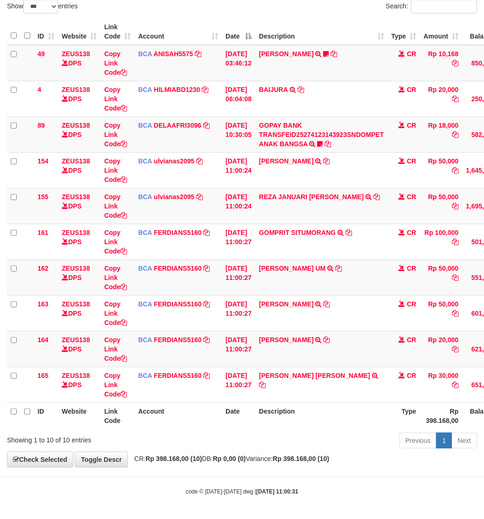 The width and height of the screenshot is (484, 519). I want to click on a: GOMPRIT SITUMORANG, so click(297, 233).